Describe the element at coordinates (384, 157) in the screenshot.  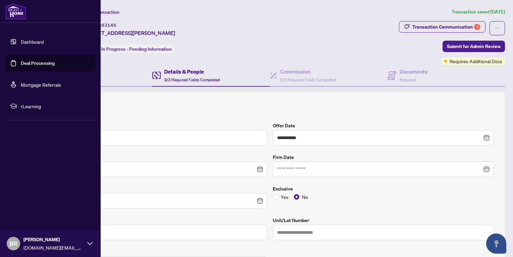
I see `label: Firm Date` at that location.